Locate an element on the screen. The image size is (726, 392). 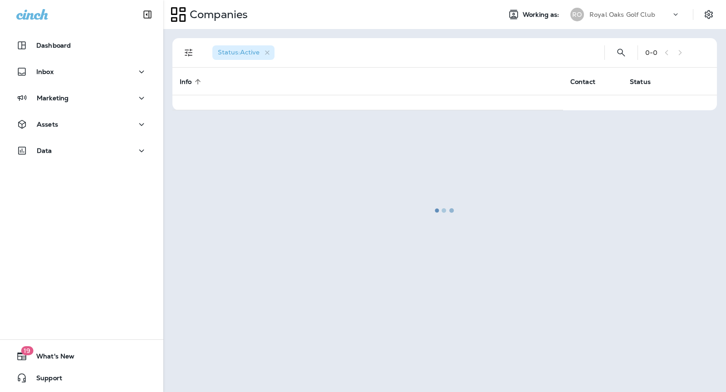
div: RO is located at coordinates (577, 15).